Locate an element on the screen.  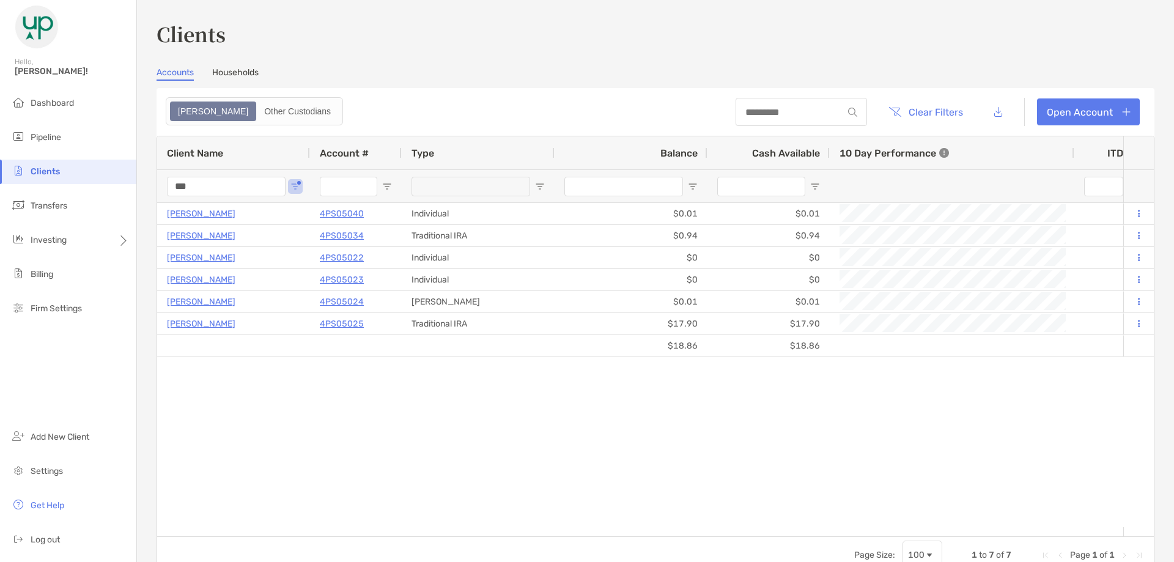
span: Investing is located at coordinates (48, 240).